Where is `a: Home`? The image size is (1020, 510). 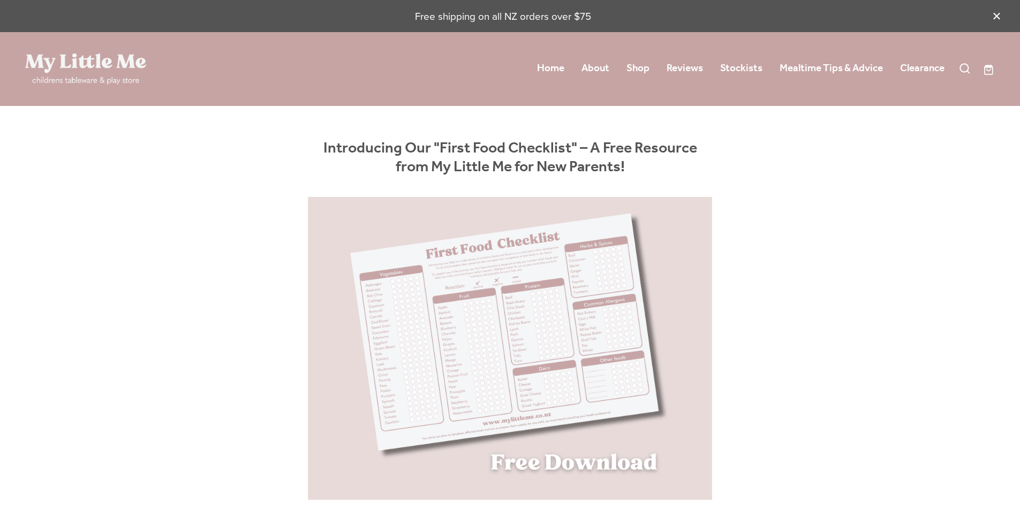 a: Home is located at coordinates (550, 69).